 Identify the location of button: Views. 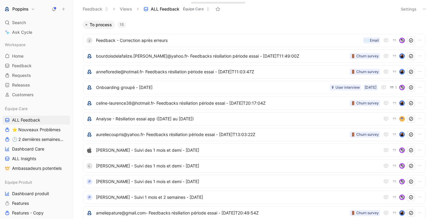
(126, 9).